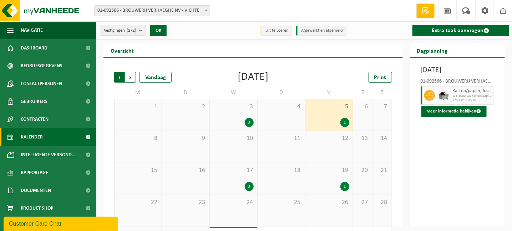  Describe the element at coordinates (281, 203) in the screenshot. I see `span: 25` at that location.